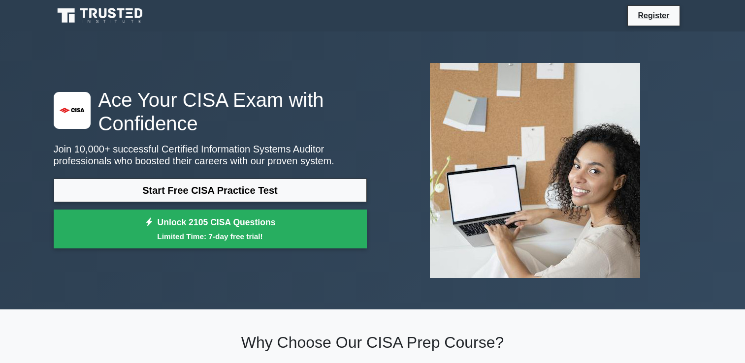 The height and width of the screenshot is (363, 745). Describe the element at coordinates (210, 236) in the screenshot. I see `small: Limited Time: 7-day free trial!` at that location.